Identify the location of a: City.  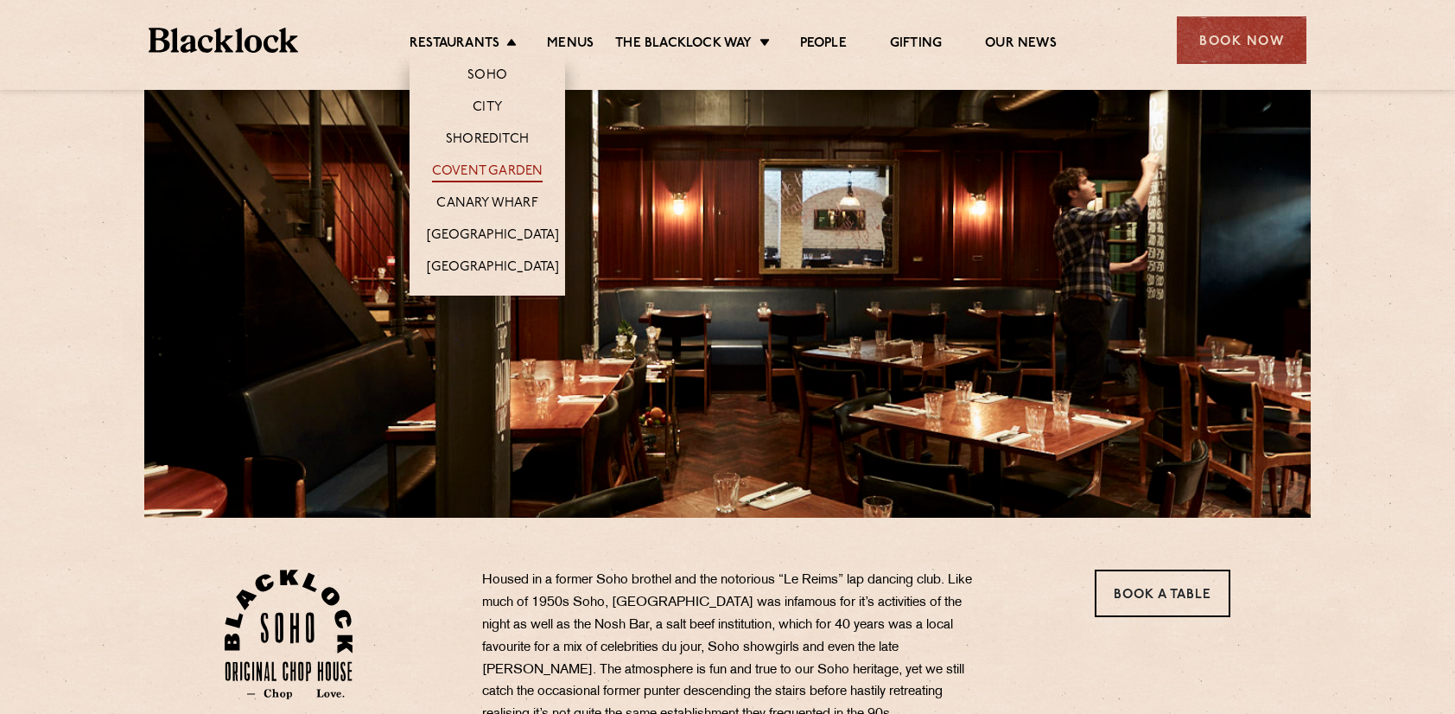
(487, 109).